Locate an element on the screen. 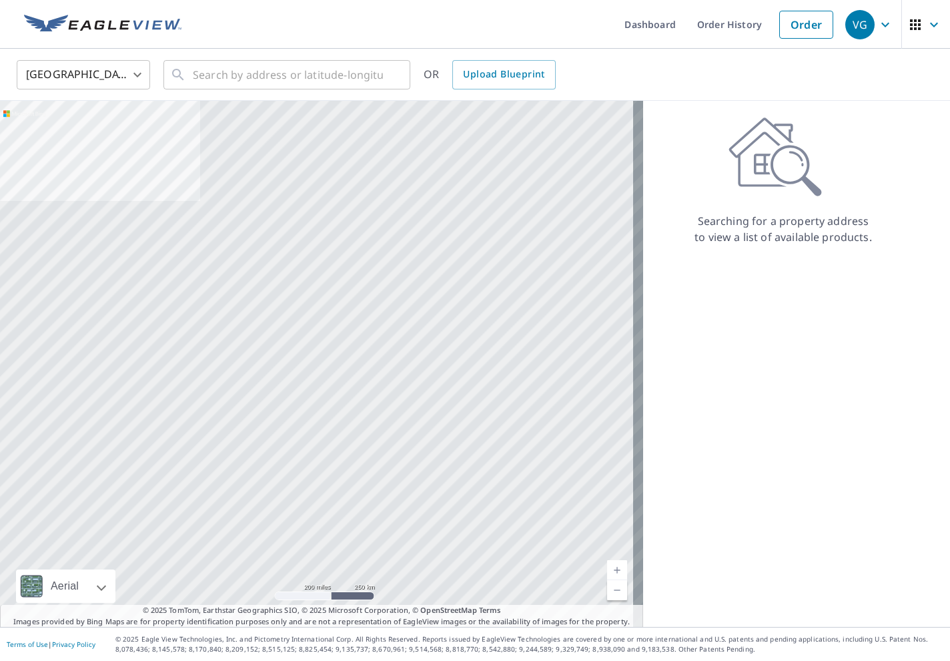  a: Current Level 5, Zoom In is located at coordinates (617, 570).